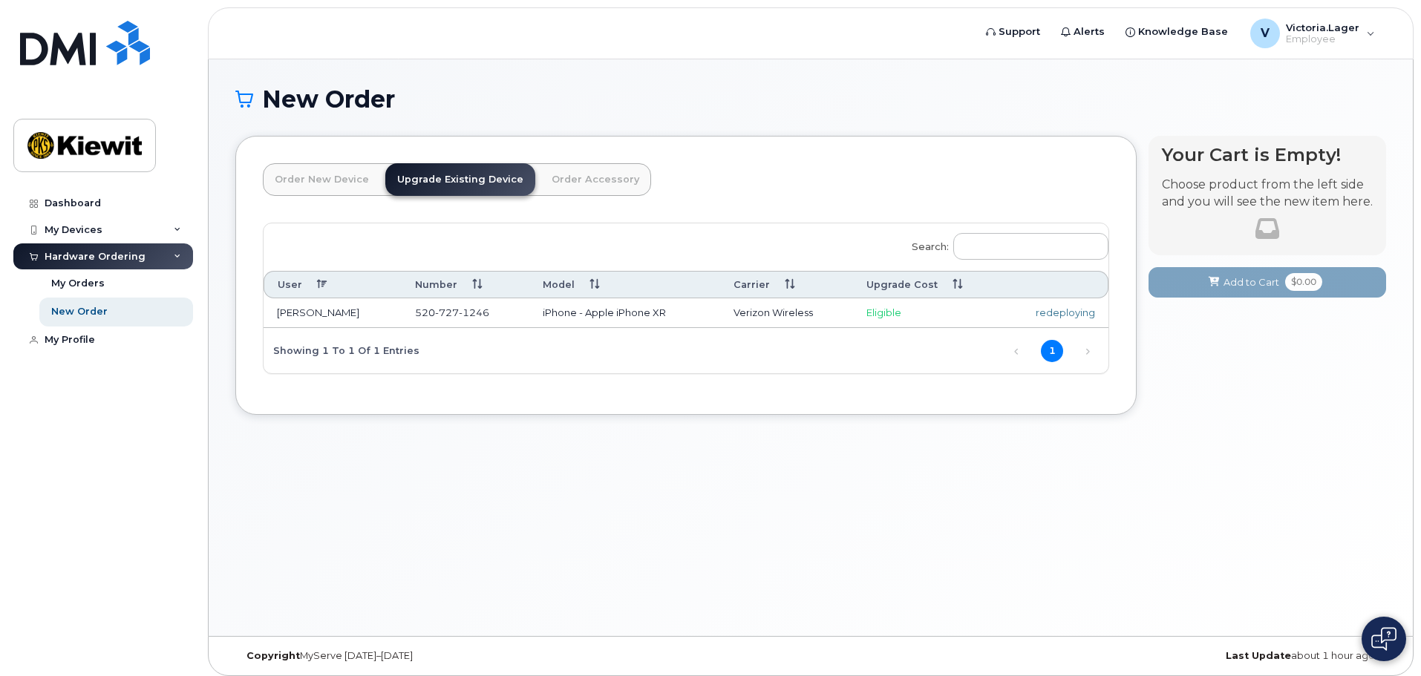  Describe the element at coordinates (1267, 282) in the screenshot. I see `button: Add to Cart $0.00` at that location.